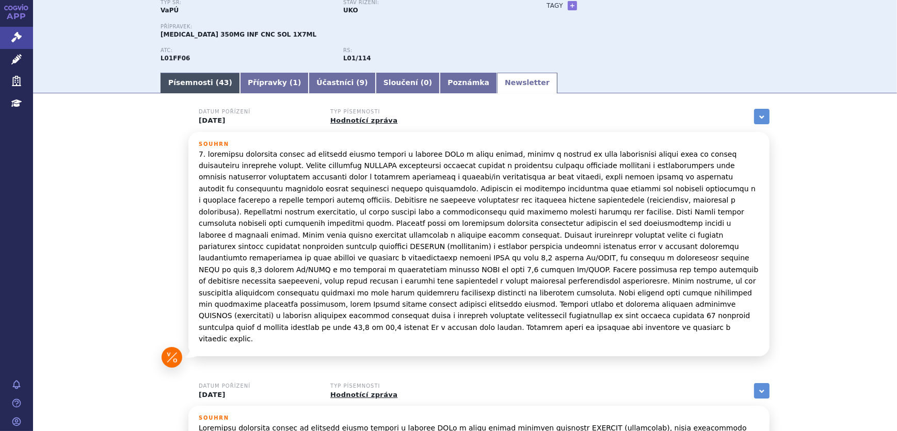  What do you see at coordinates (175, 58) in the screenshot?
I see `strong: CEMIPLIMAB` at bounding box center [175, 58].